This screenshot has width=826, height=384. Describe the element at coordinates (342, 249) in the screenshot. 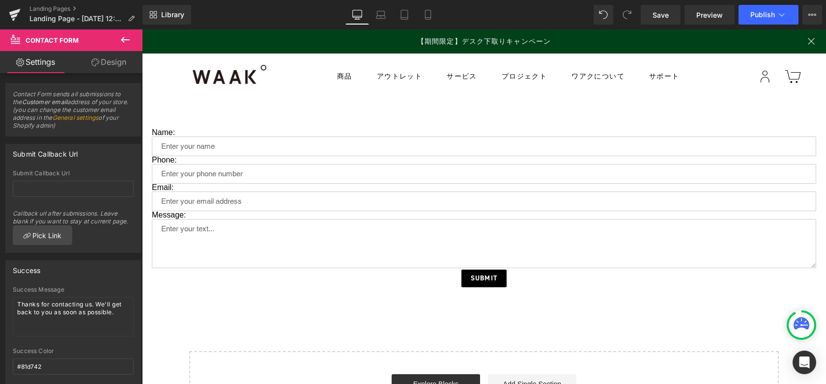

I see `button: Submit` at that location.